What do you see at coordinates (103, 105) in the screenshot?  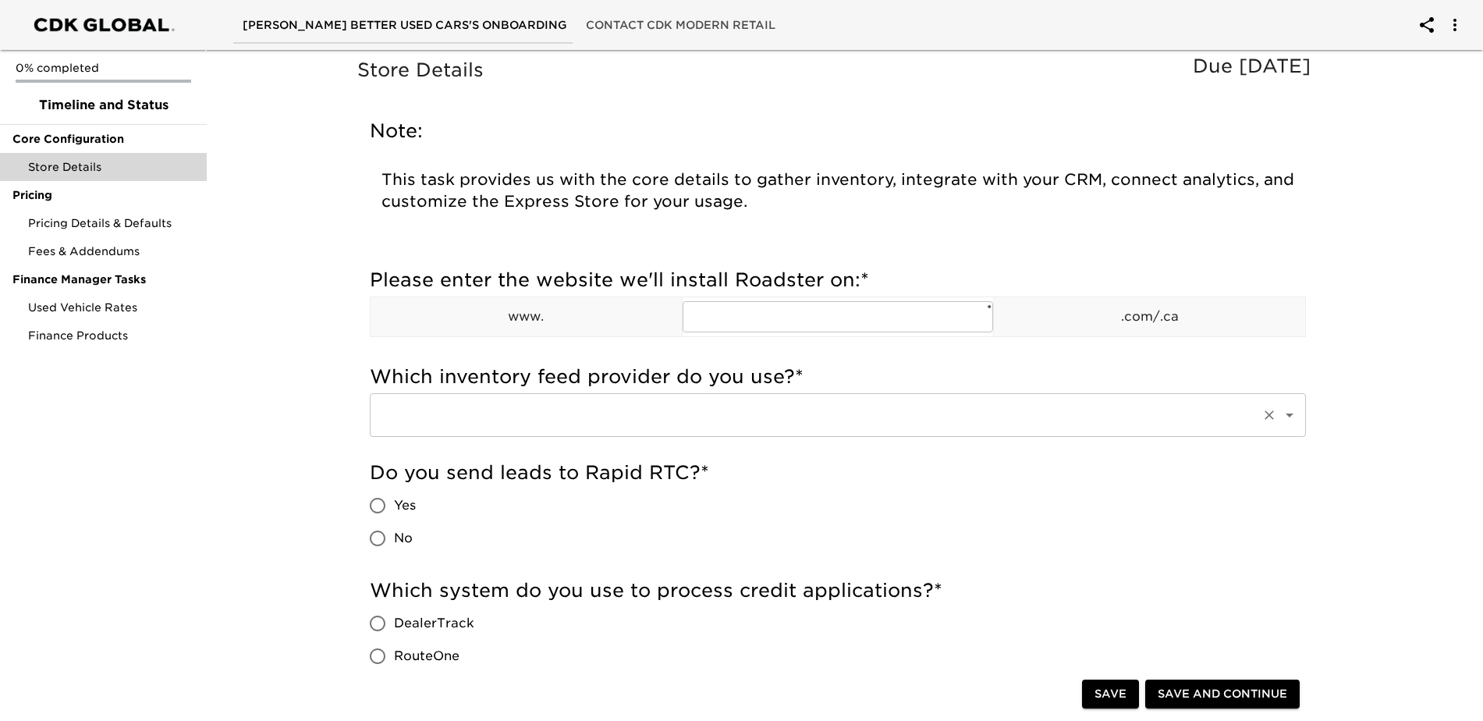 I see `span: Timeline and Status` at bounding box center [103, 105].